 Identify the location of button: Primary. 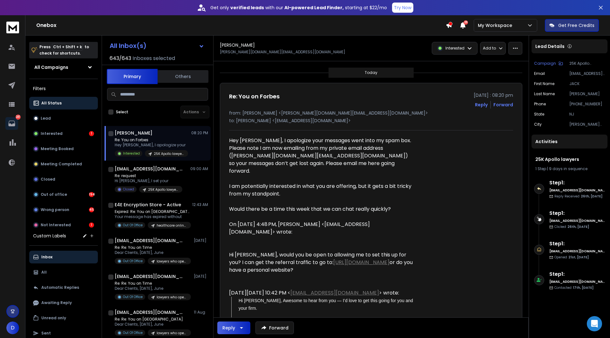
(132, 77).